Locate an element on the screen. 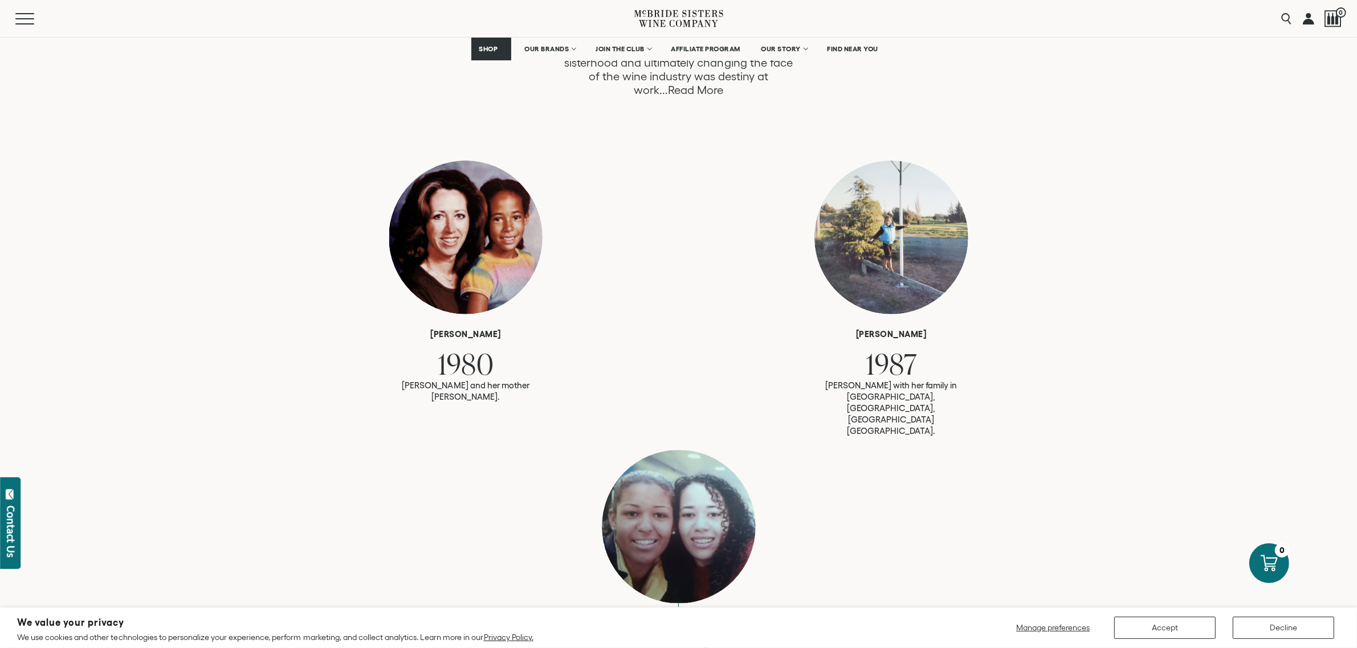  span: Manage preferences is located at coordinates (1052, 628).